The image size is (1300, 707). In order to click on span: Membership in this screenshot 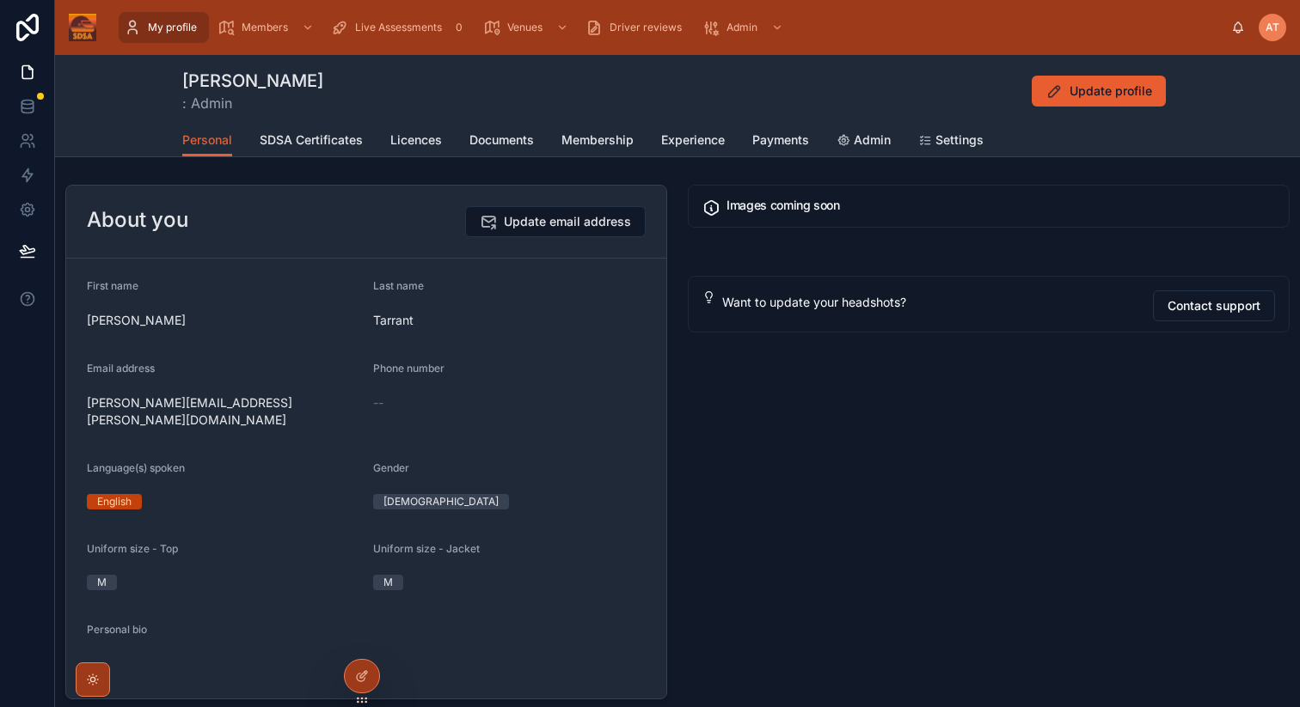, I will do `click(597, 140)`.